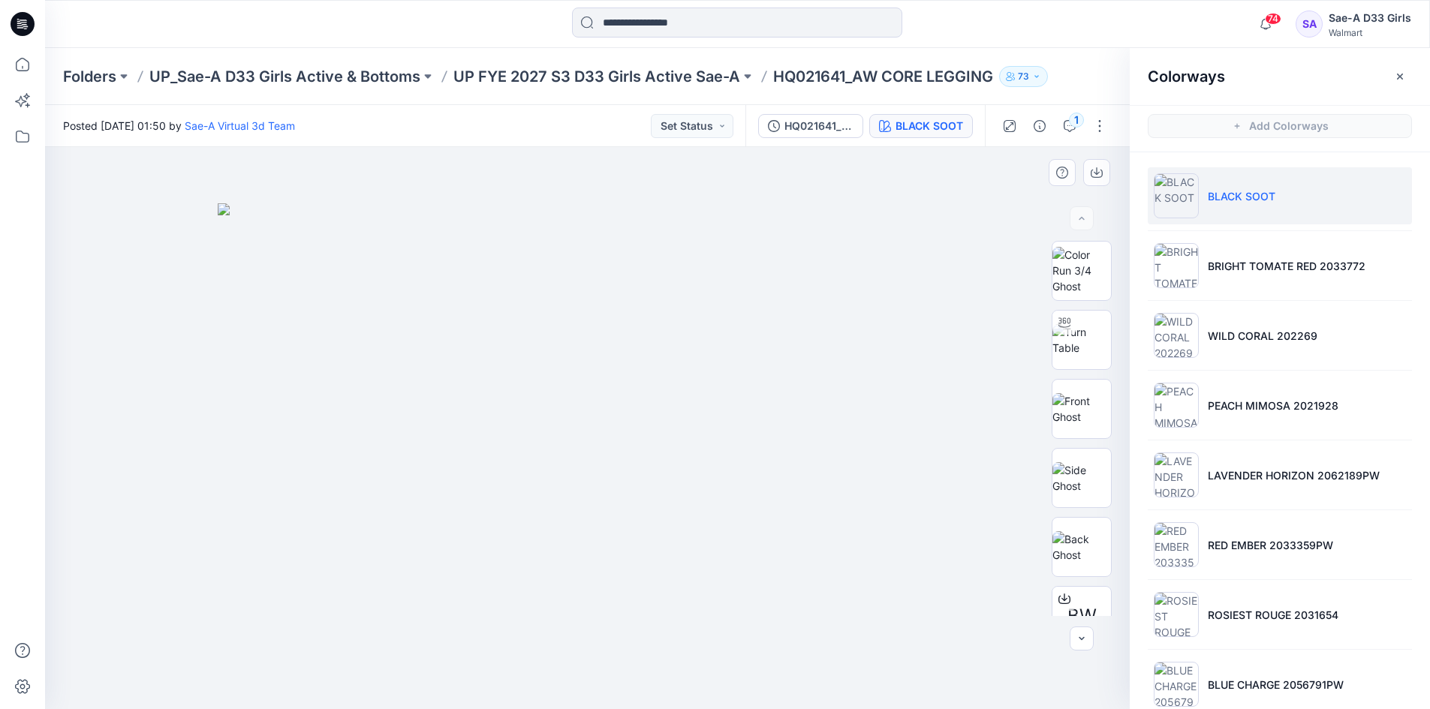  What do you see at coordinates (811, 126) in the screenshot?
I see `button: HQ021641_FULL COLORWAYS` at bounding box center [811, 126].